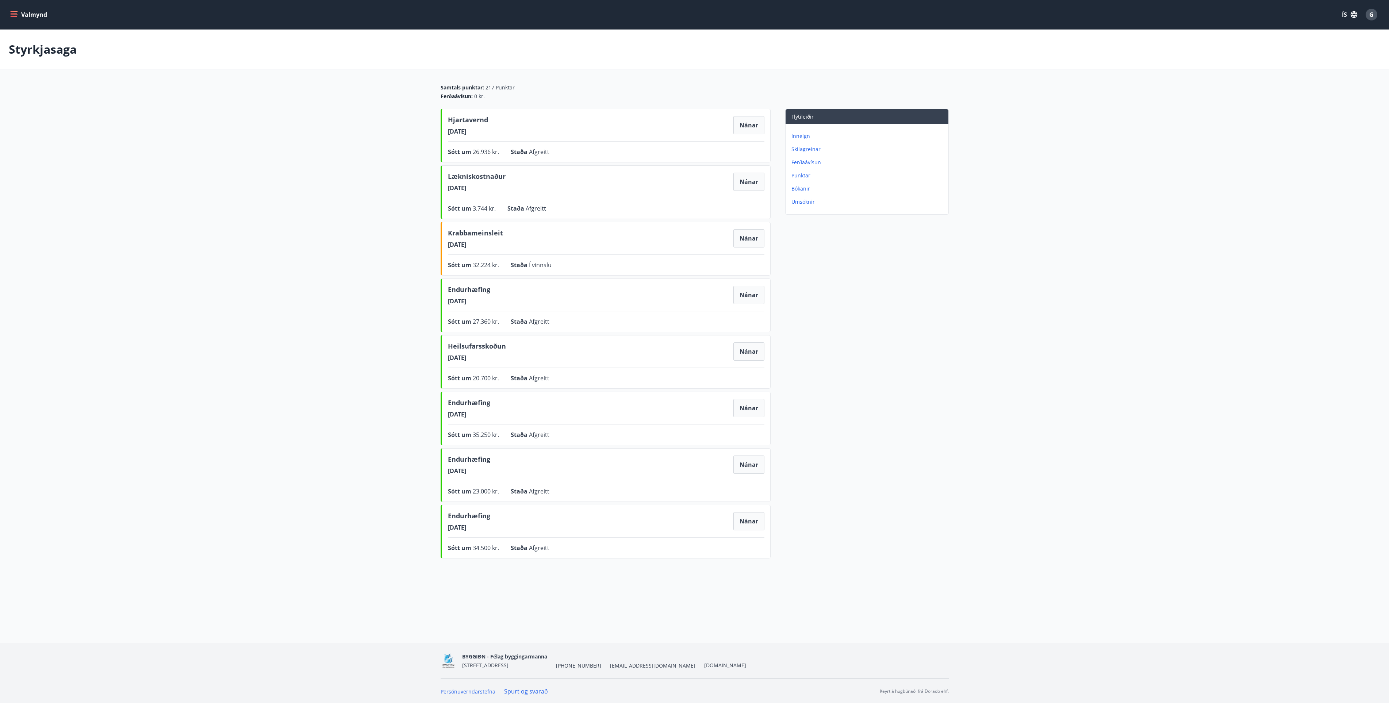  Describe the element at coordinates (486, 152) in the screenshot. I see `span: 26.936 kr.` at that location.